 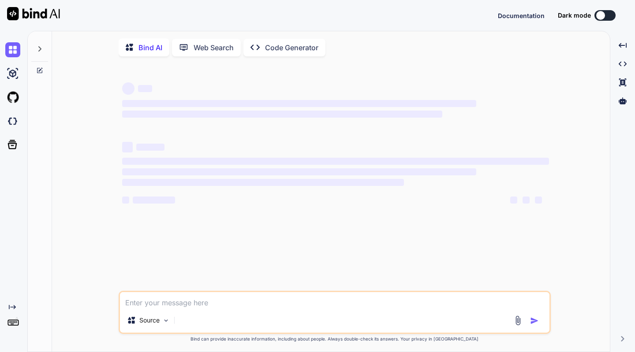 What do you see at coordinates (521, 15) in the screenshot?
I see `button: Documentation` at bounding box center [521, 15].